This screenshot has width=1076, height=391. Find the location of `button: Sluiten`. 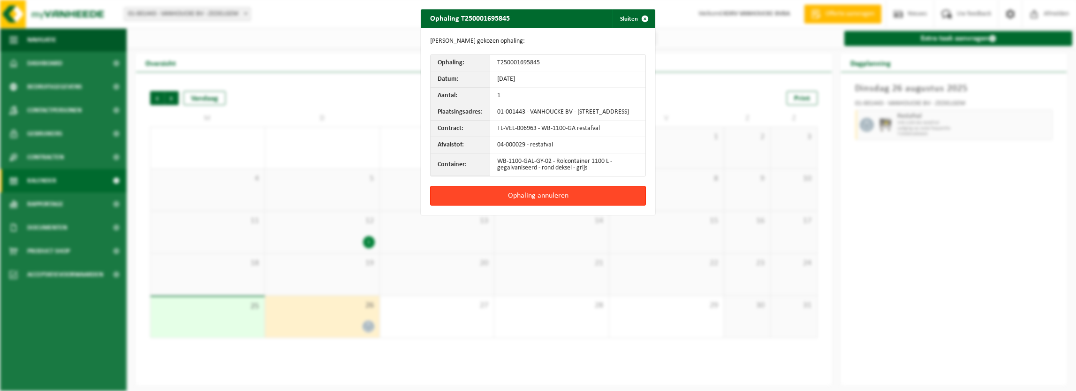

button: Sluiten is located at coordinates (633, 19).